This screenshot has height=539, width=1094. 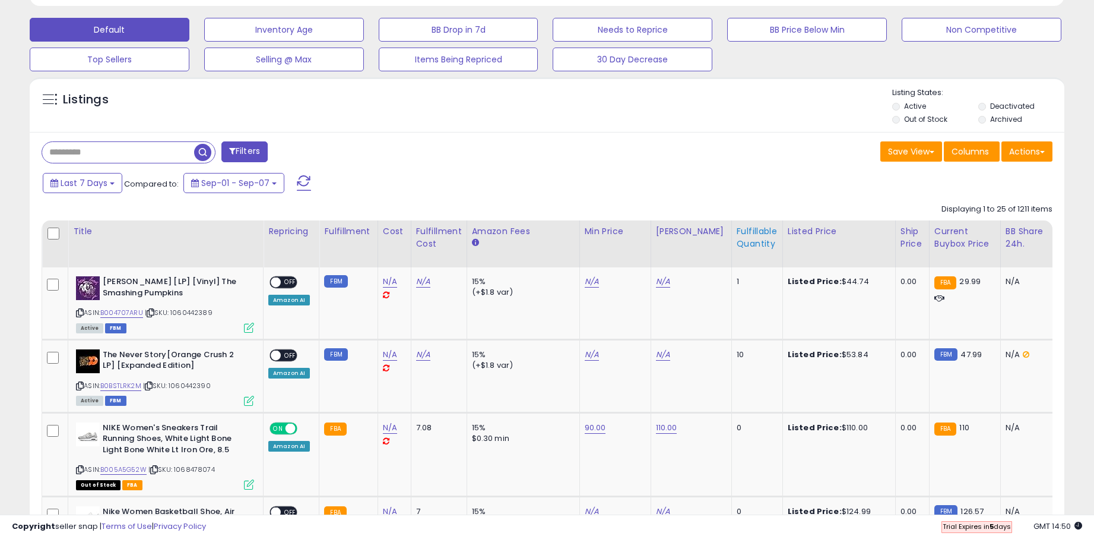 What do you see at coordinates (291, 231) in the screenshot?
I see `div: Repricing` at bounding box center [291, 231].